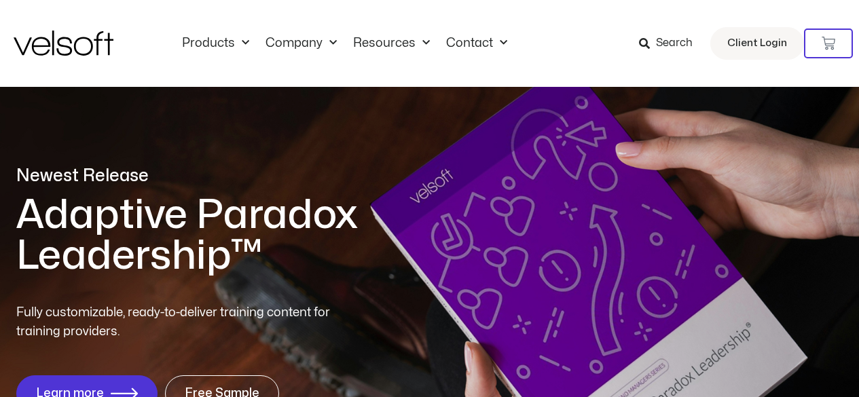  I want to click on a: ContactMenu Toggle, so click(476, 43).